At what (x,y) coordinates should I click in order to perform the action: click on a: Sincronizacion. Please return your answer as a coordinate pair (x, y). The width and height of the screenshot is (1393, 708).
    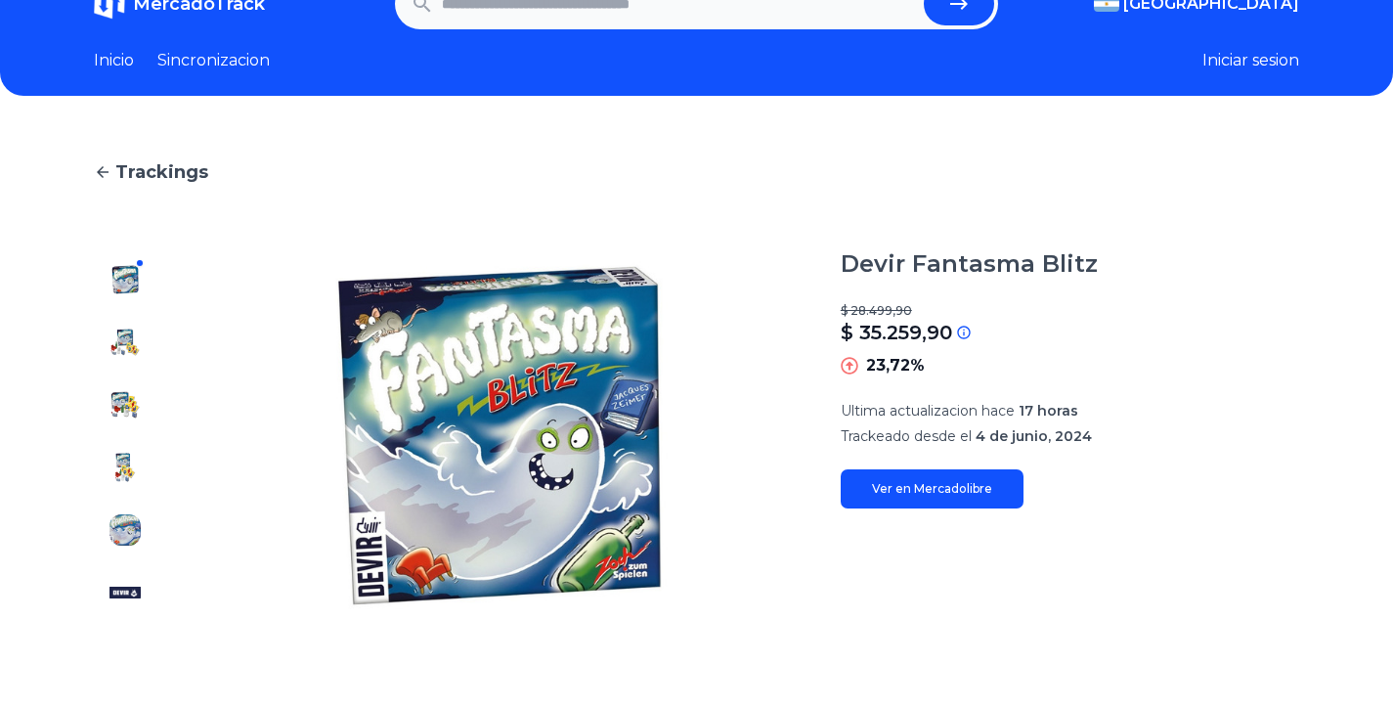
    Looking at the image, I should click on (213, 61).